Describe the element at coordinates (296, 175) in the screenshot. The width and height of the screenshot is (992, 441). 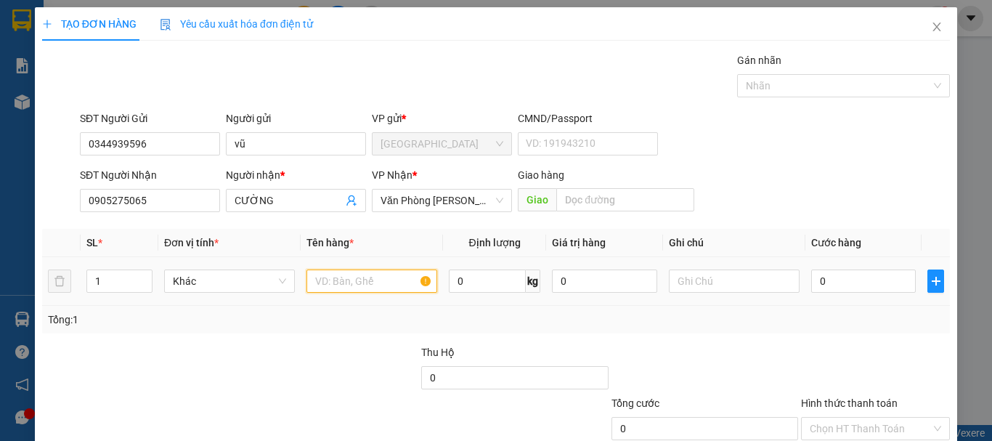
I see `div: Người nhận` at that location.